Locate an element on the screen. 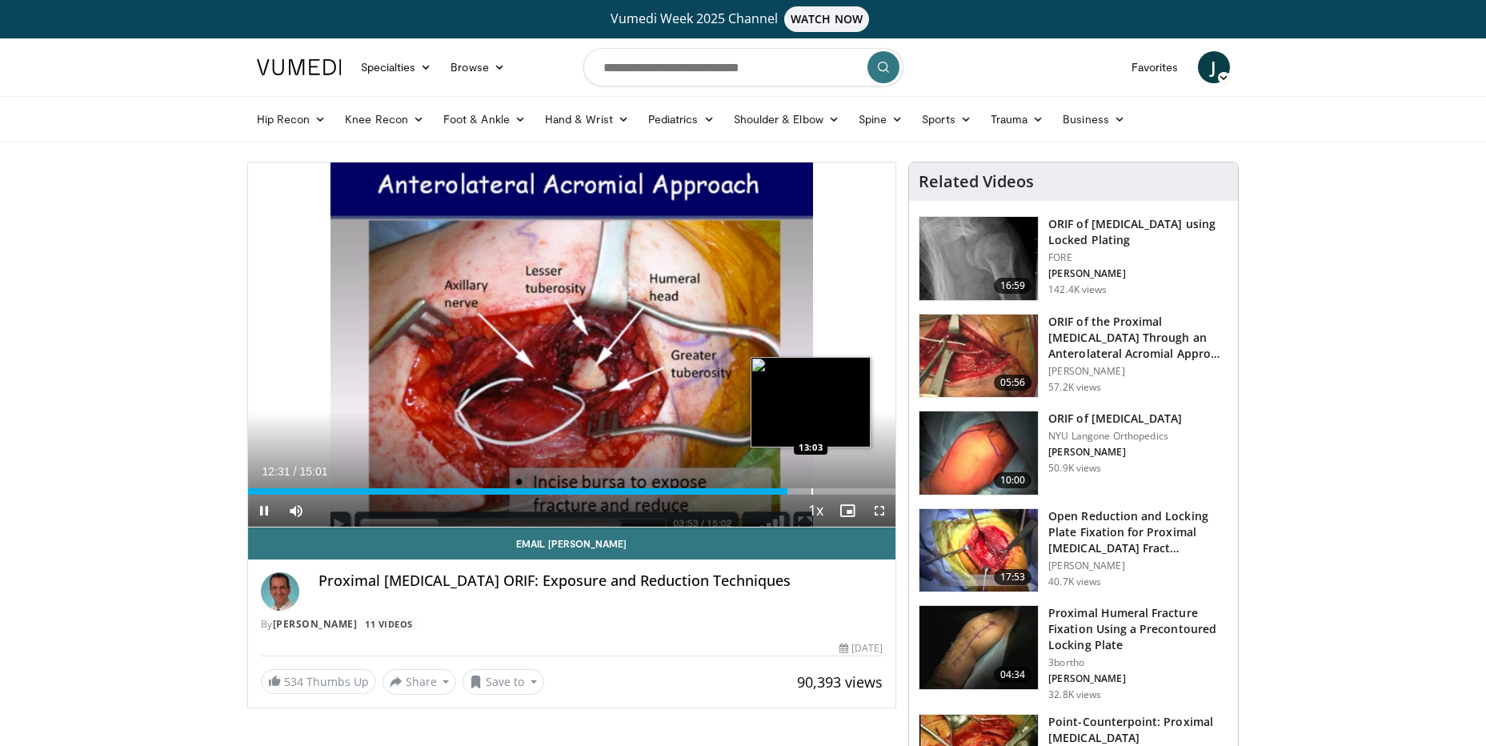 Image resolution: width=1486 pixels, height=746 pixels. img: Q2xRg7exoPLTwO8X4xMDoxOjBzMTt2bJ.150x105_q85_crop-smart_upscale.jpg is located at coordinates (979, 551).